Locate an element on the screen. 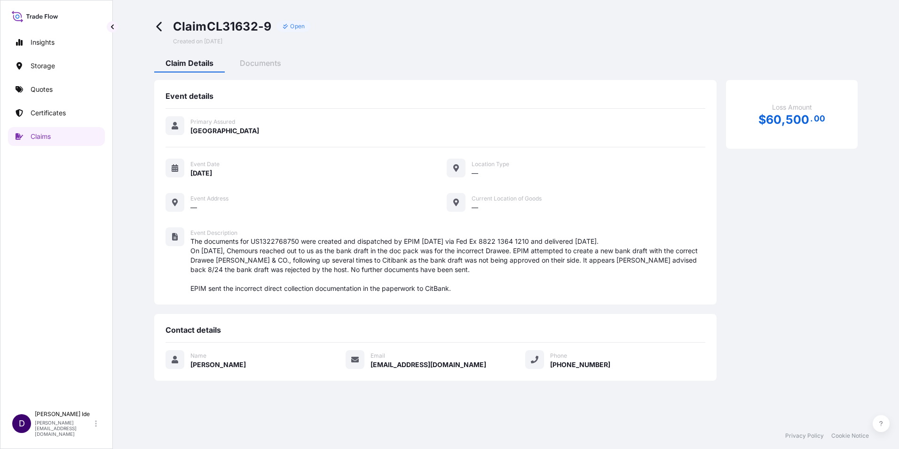 The height and width of the screenshot is (449, 899). span: Event details is located at coordinates (190, 96).